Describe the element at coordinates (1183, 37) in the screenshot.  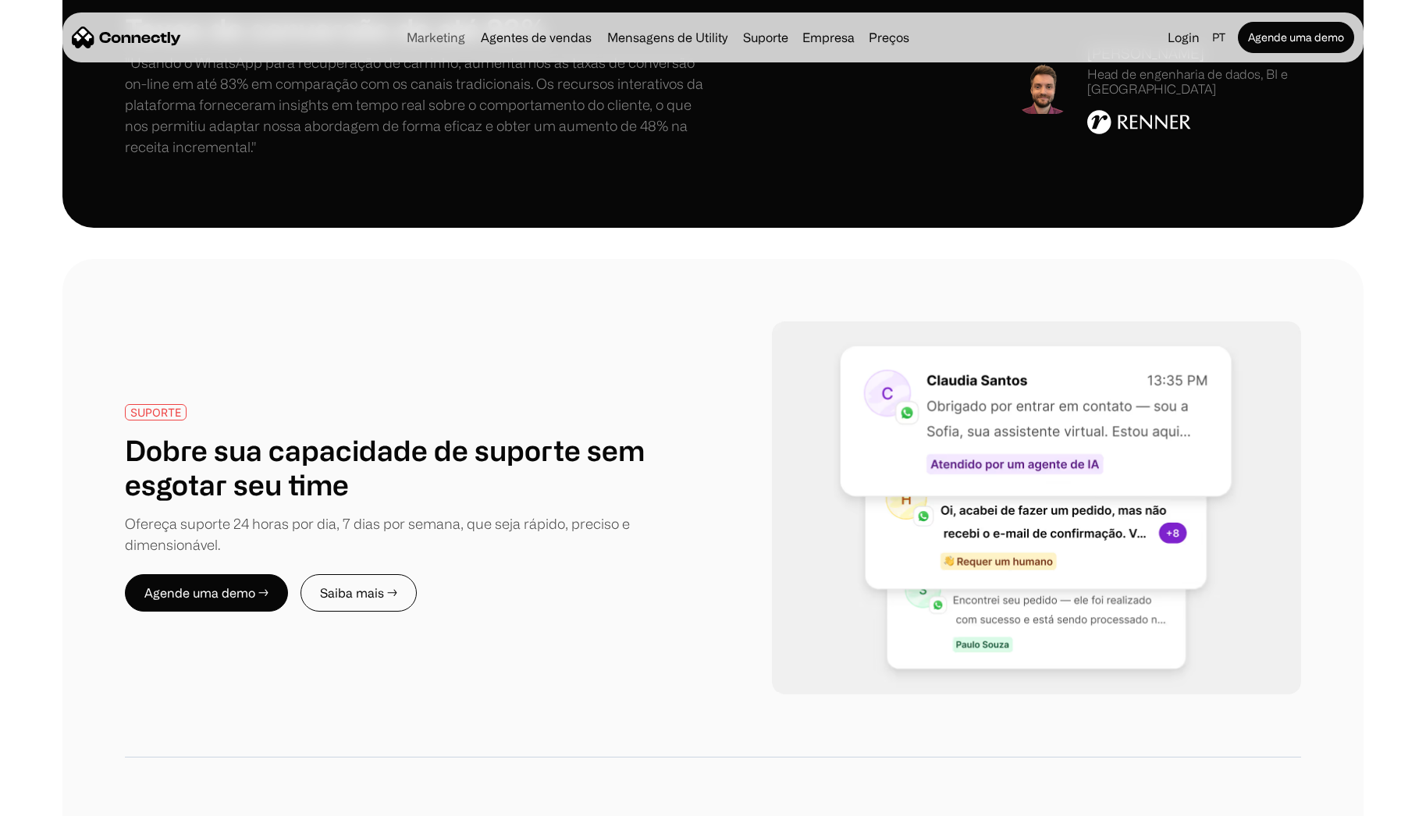
I see `a: Login` at that location.